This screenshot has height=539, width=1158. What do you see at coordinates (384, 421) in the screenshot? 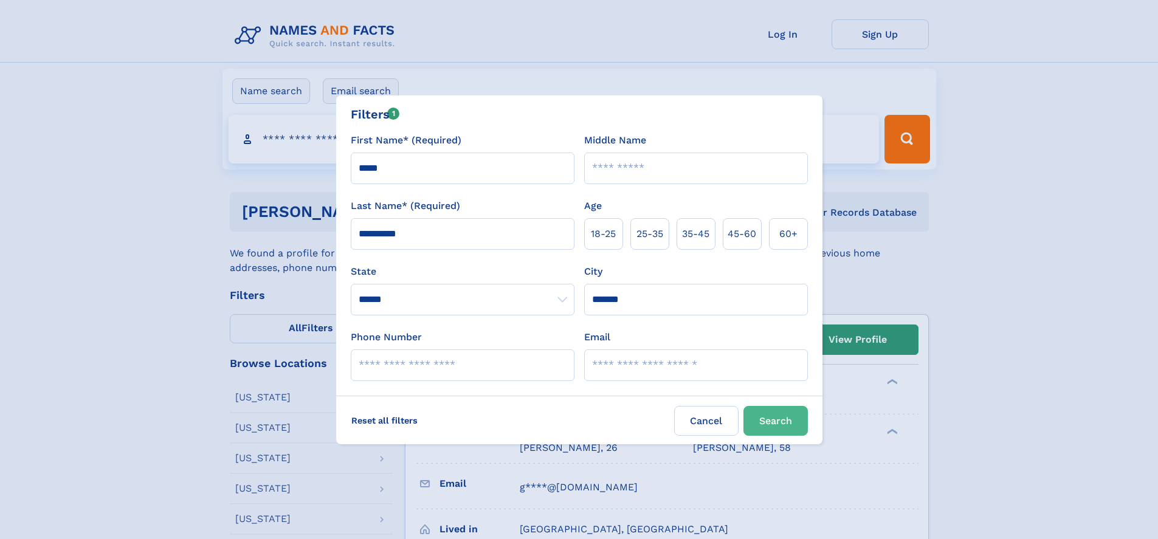
I see `label: Reset all filters` at bounding box center [384, 421].